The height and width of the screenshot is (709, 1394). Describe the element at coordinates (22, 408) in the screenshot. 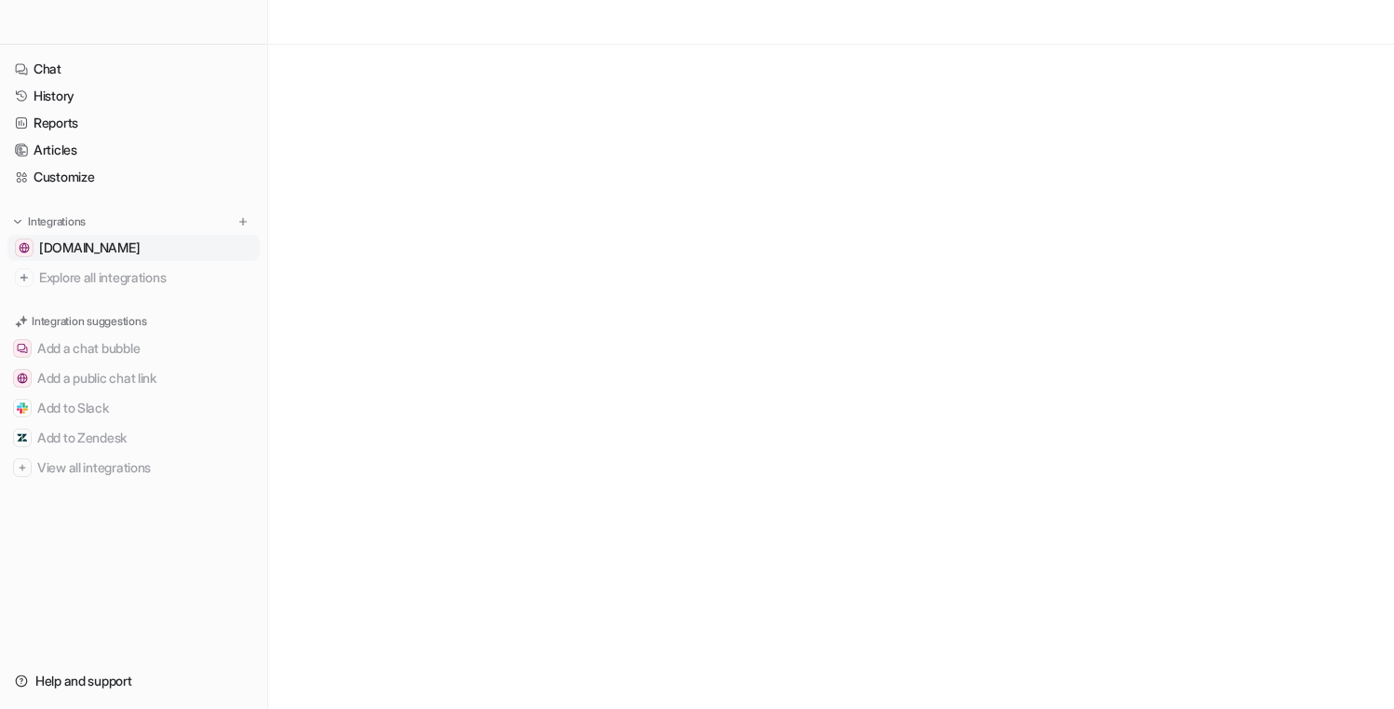

I see `img: Add to Slack` at that location.